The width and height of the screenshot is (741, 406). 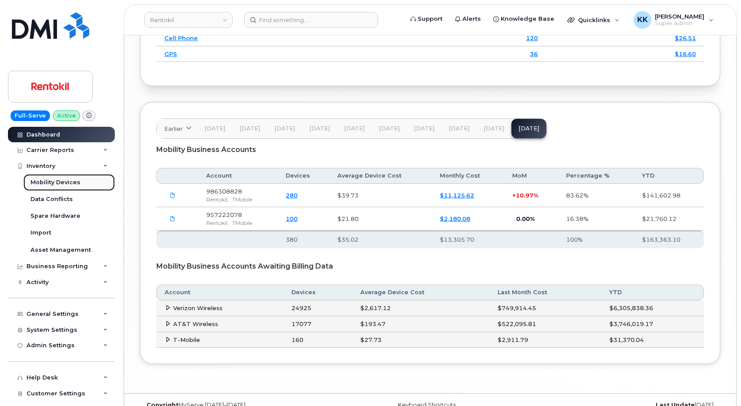 What do you see at coordinates (426, 19) in the screenshot?
I see `a: Support` at bounding box center [426, 19].